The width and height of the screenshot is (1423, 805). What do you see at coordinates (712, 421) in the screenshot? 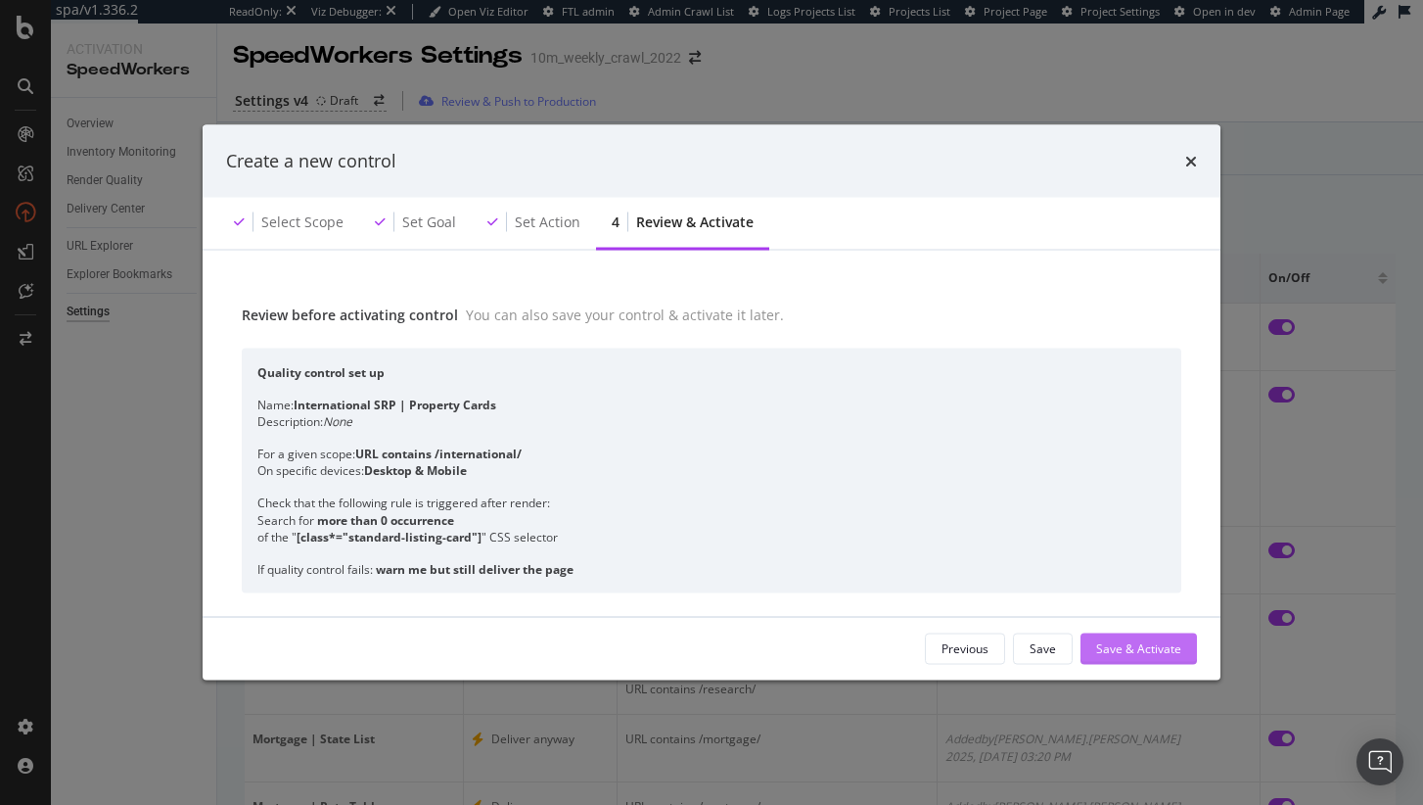
I see `div: Description:` at bounding box center [712, 421].